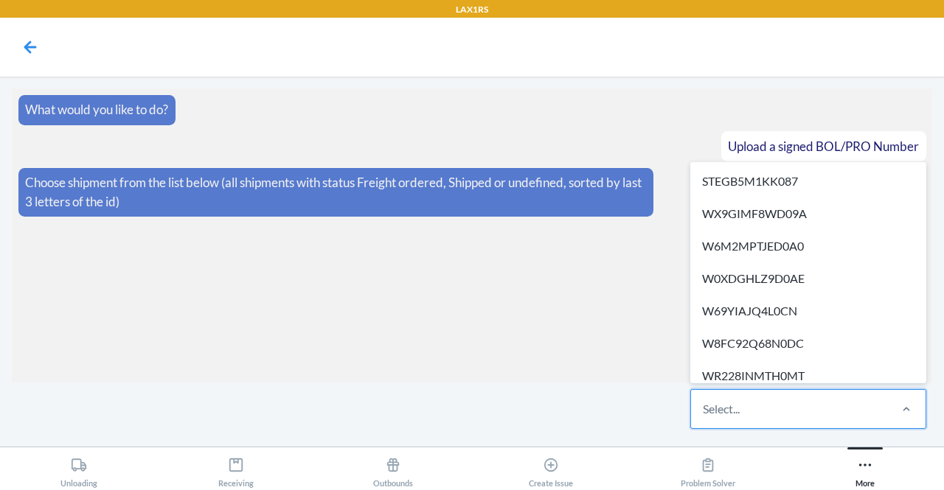 The image size is (944, 490). I want to click on div: W0XDGHLZ9D0AE, so click(808, 279).